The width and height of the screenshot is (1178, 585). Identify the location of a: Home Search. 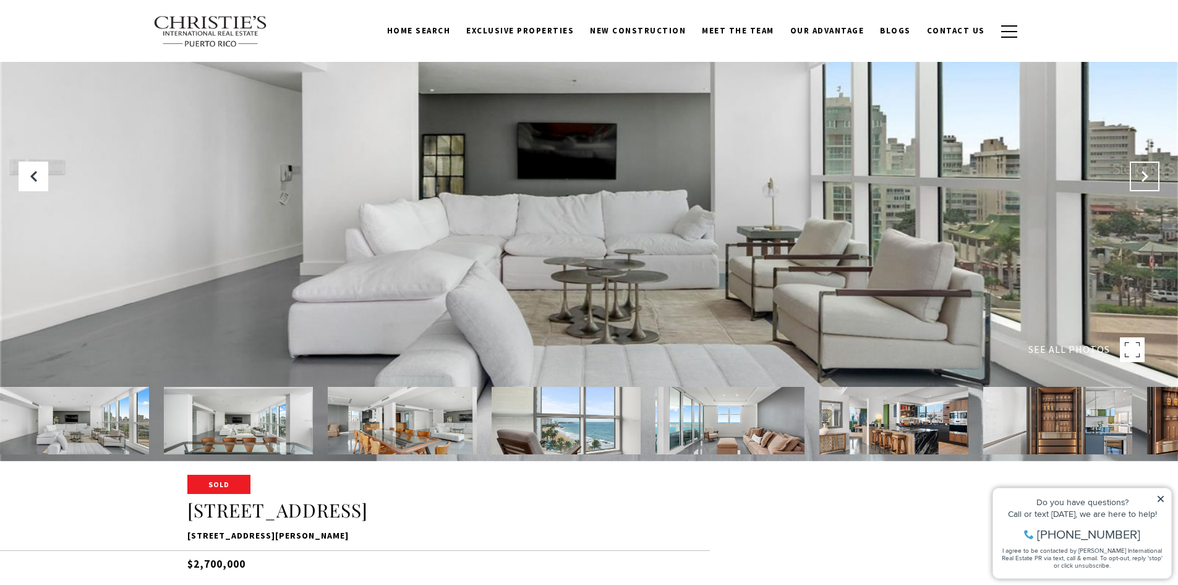
(419, 31).